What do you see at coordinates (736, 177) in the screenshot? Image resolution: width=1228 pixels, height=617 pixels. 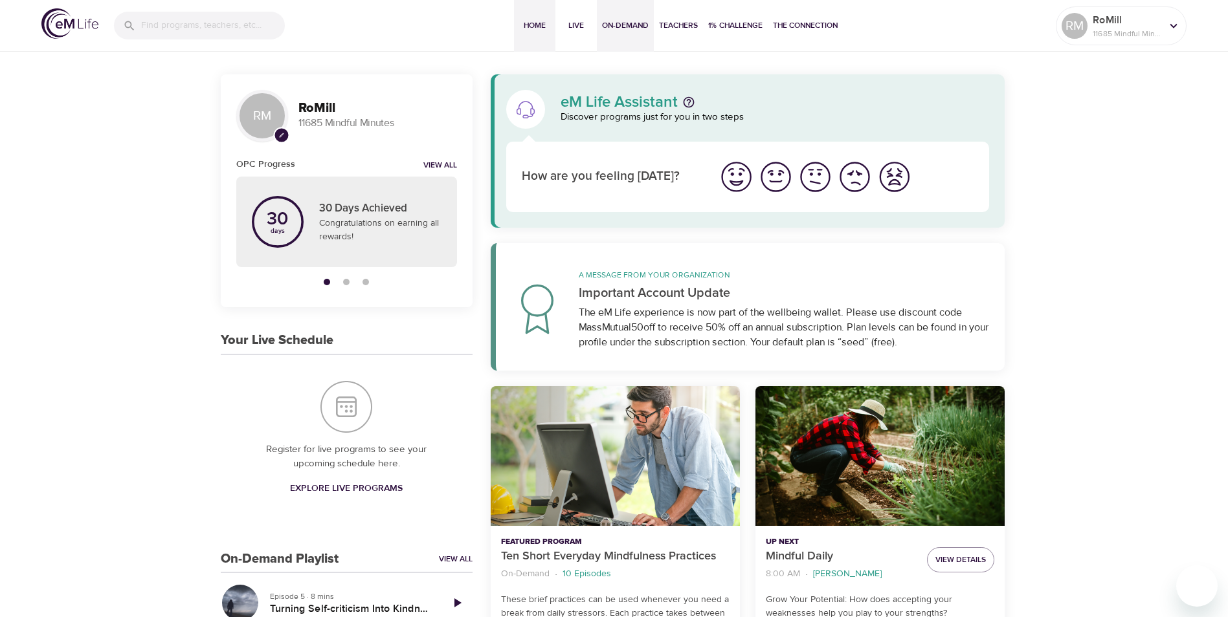 I see `button: I'm feeling great` at bounding box center [736, 177].